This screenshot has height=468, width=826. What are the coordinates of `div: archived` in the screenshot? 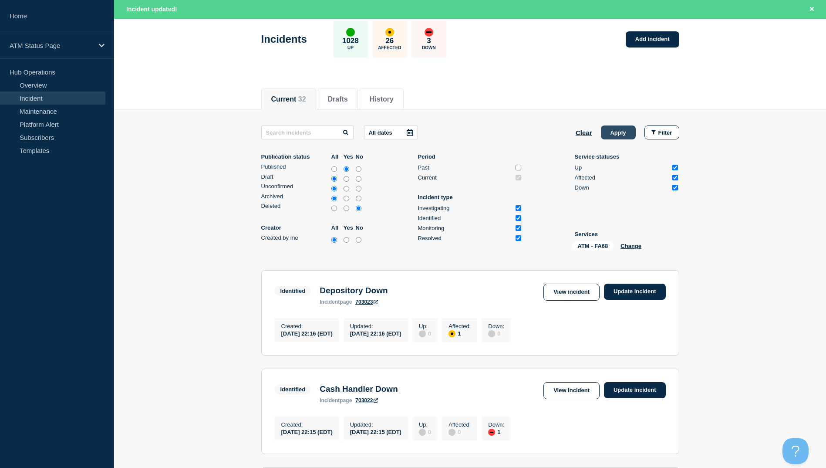 It's located at (314, 198).